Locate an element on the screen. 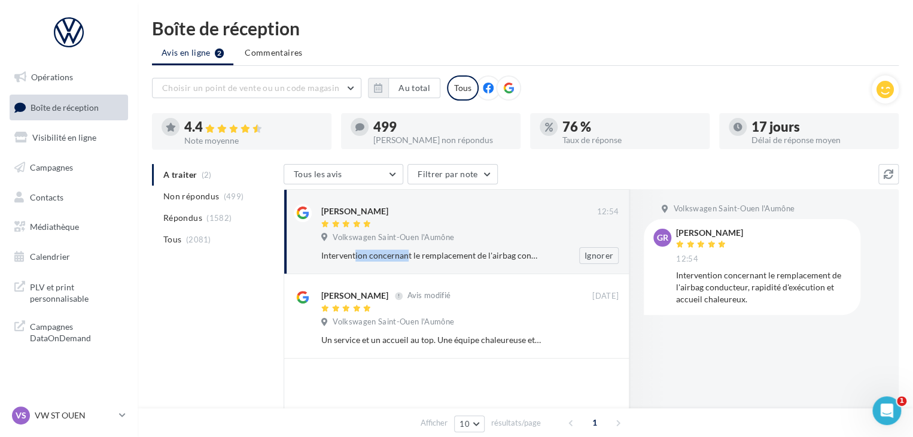 The height and width of the screenshot is (437, 913). span: VS is located at coordinates (21, 415).